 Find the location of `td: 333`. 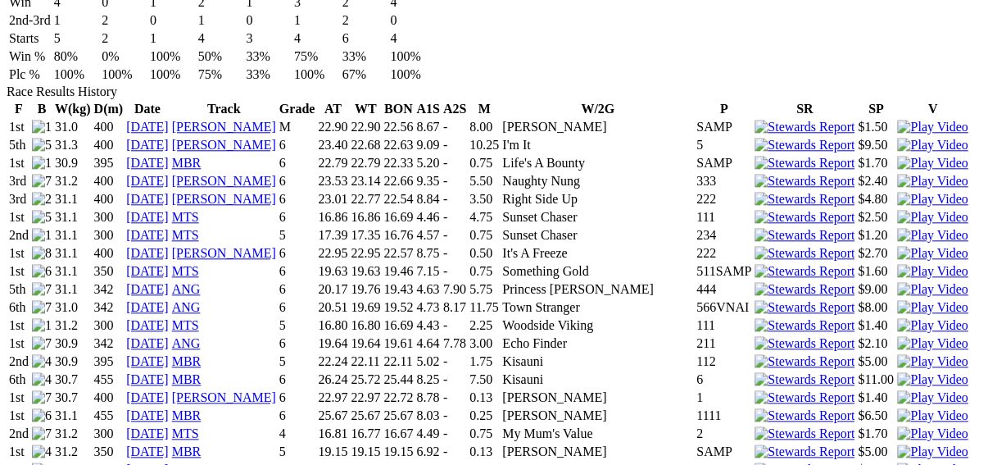

td: 333 is located at coordinates (724, 181).